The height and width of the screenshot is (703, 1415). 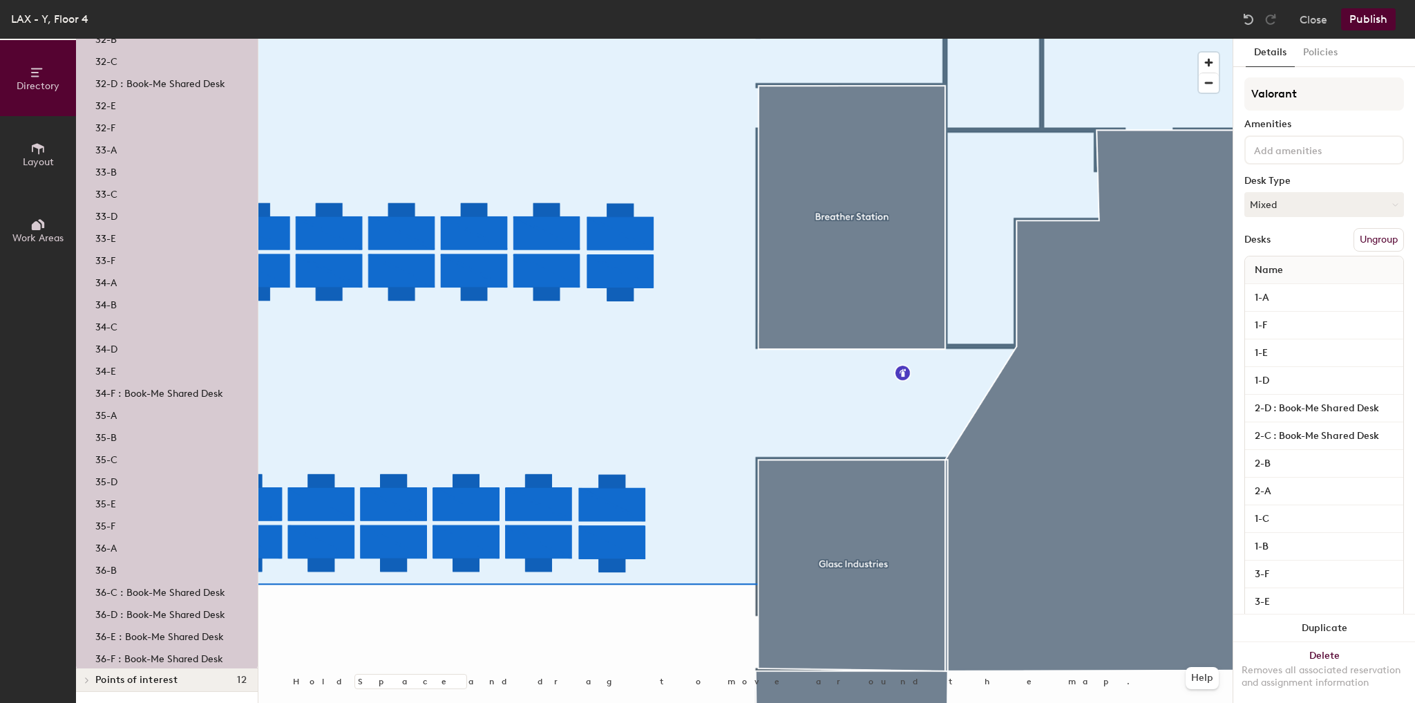 What do you see at coordinates (106, 59) in the screenshot?
I see `p: 32-C` at bounding box center [106, 59].